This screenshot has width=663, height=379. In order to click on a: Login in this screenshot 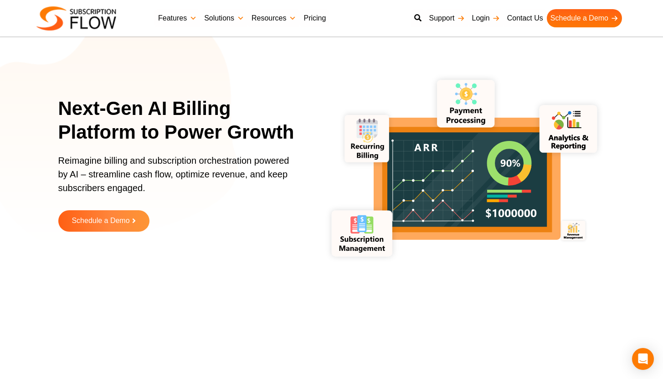, I will do `click(486, 18)`.